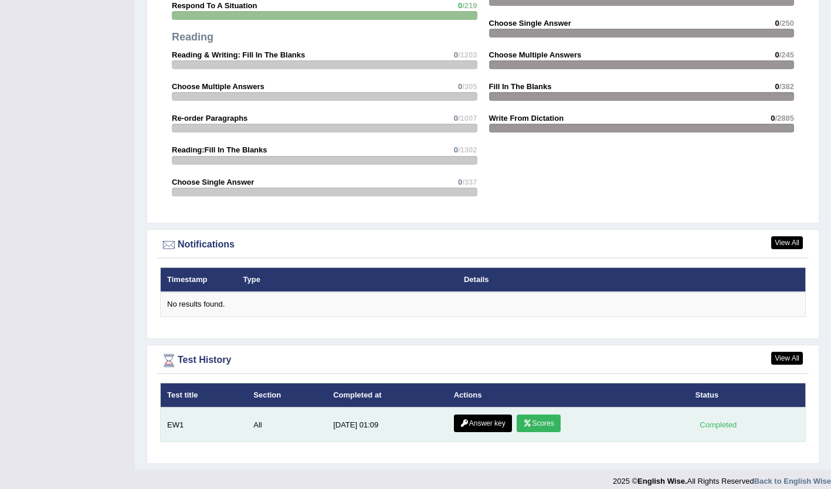  I want to click on div: 2025 © All Rights Reserved, so click(722, 478).